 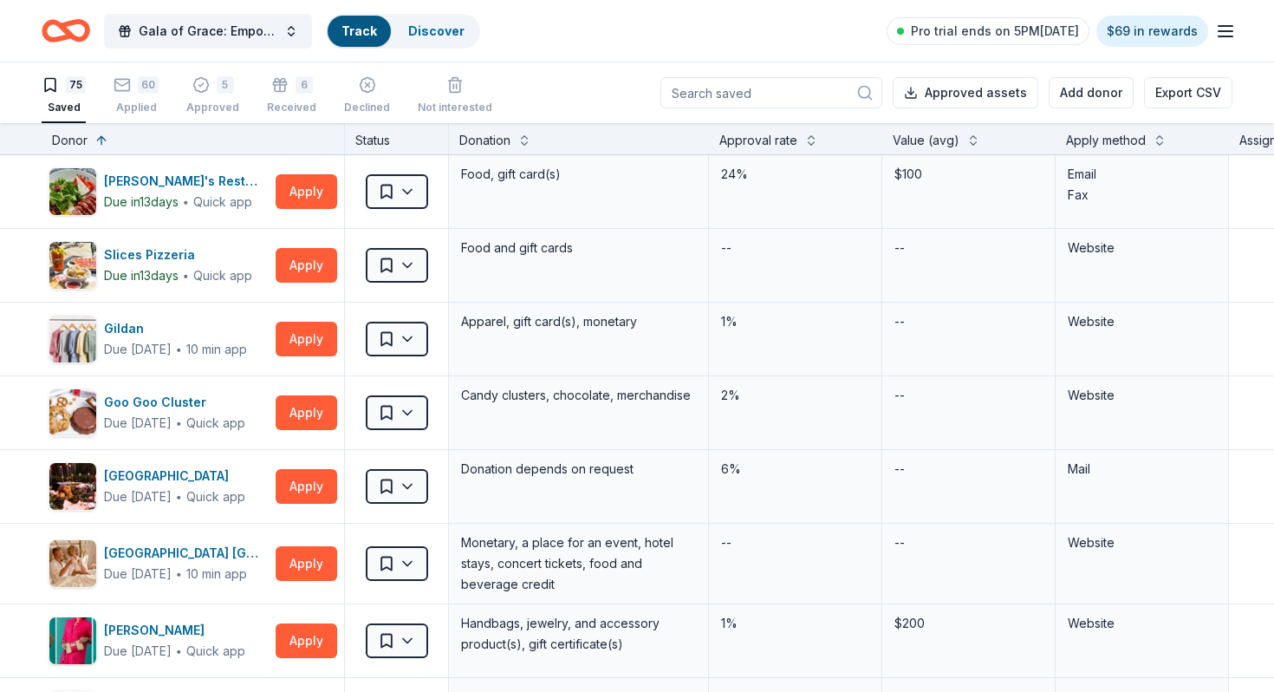 I want to click on div: Mail, so click(x=1142, y=469).